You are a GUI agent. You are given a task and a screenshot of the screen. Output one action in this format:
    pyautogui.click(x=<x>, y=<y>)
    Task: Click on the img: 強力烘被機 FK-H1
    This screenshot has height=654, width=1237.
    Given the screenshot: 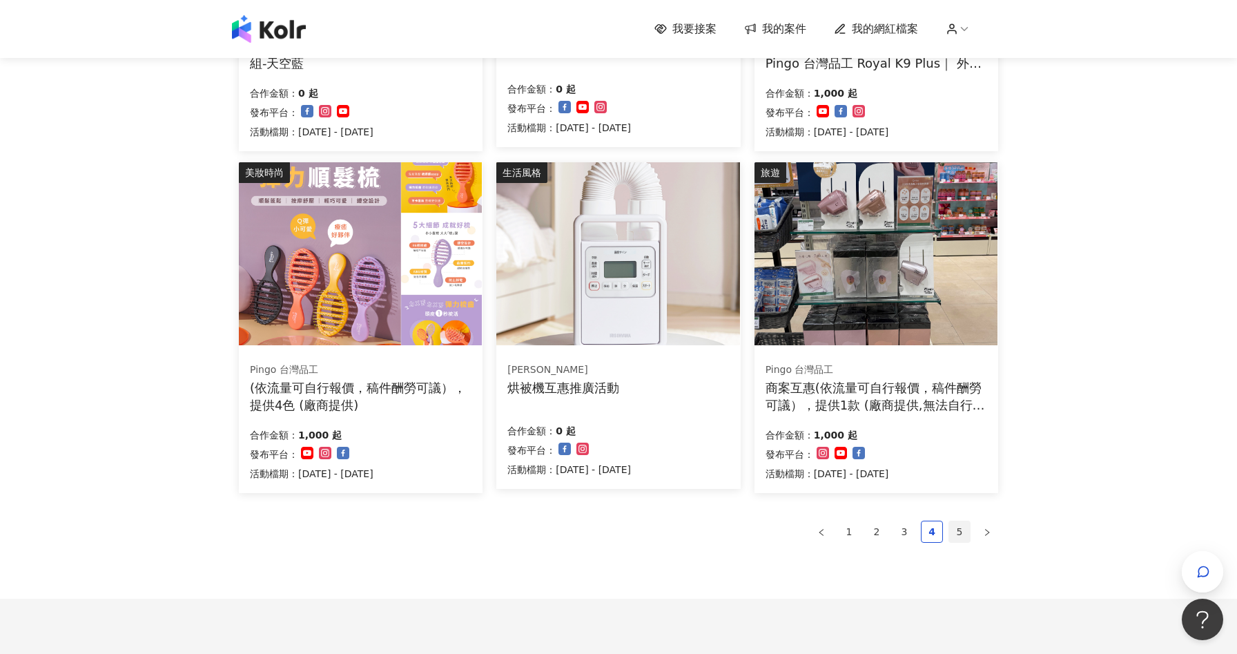 What is the action you would take?
    pyautogui.click(x=618, y=253)
    